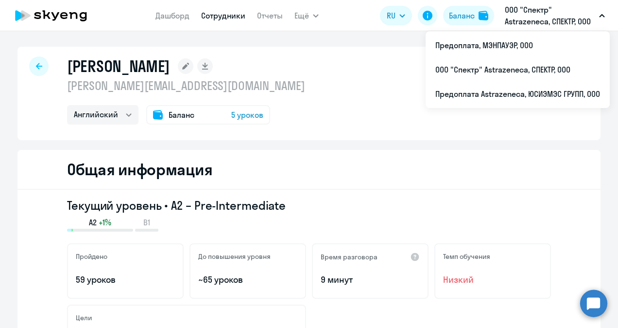 This screenshot has width=618, height=328. I want to click on button: RU, so click(396, 16).